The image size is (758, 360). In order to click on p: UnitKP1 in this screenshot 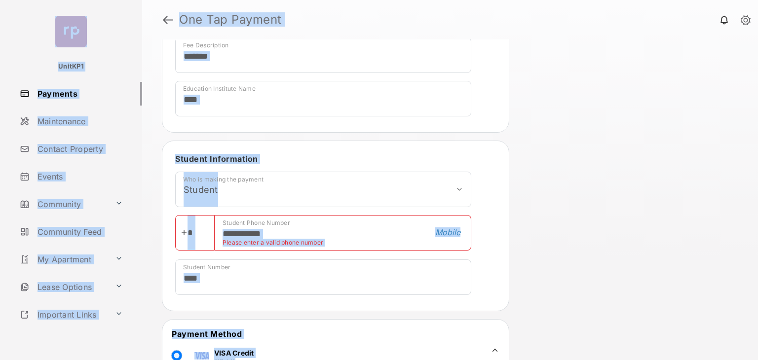, I will do `click(71, 67)`.